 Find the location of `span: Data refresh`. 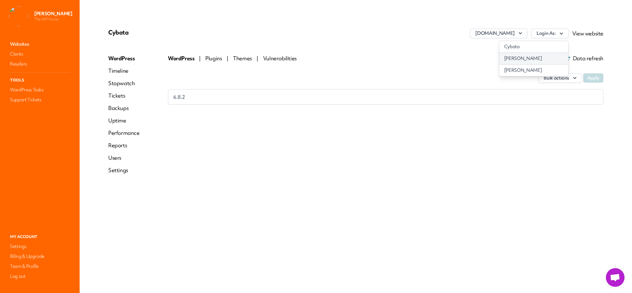

span: Data refresh is located at coordinates (584, 58).